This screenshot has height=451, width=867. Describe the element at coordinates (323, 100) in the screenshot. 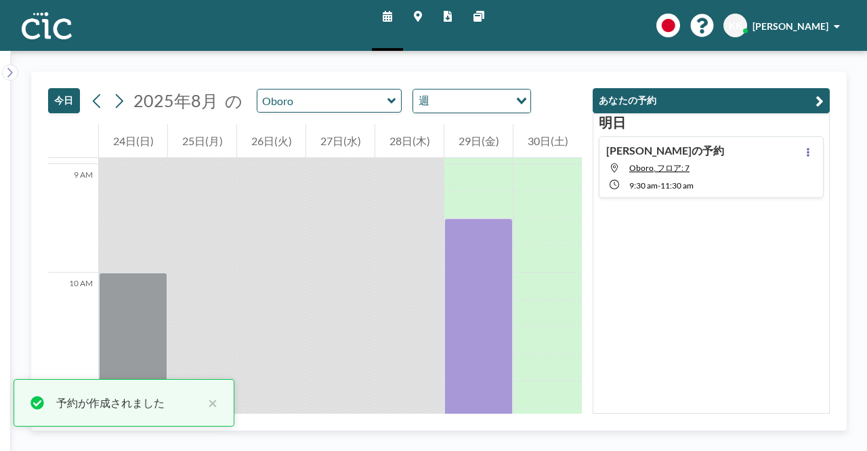

I see `input: Oboro` at that location.